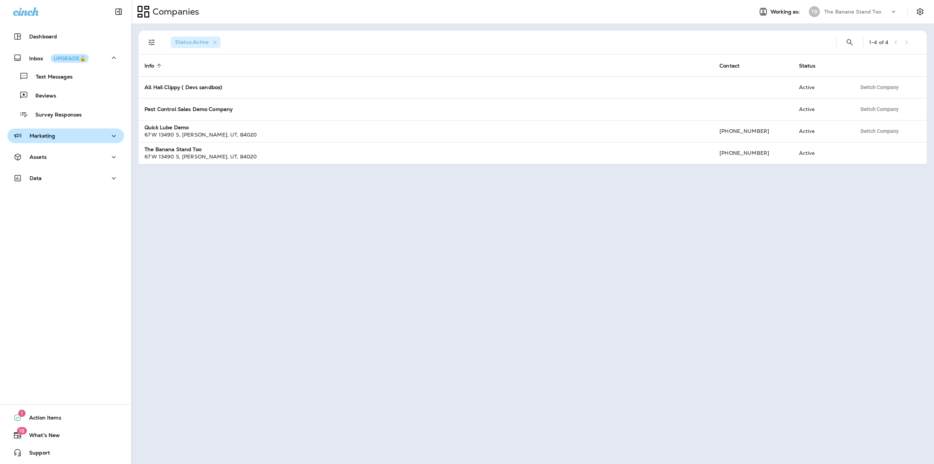  I want to click on p: Reviews, so click(42, 96).